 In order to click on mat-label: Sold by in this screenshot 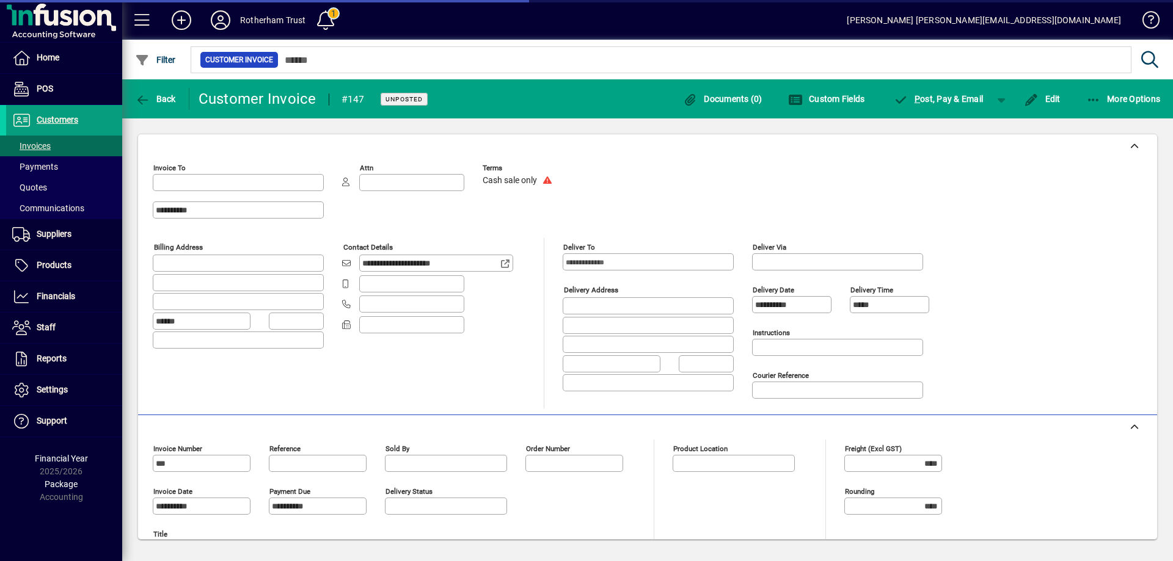, I will do `click(397, 449)`.